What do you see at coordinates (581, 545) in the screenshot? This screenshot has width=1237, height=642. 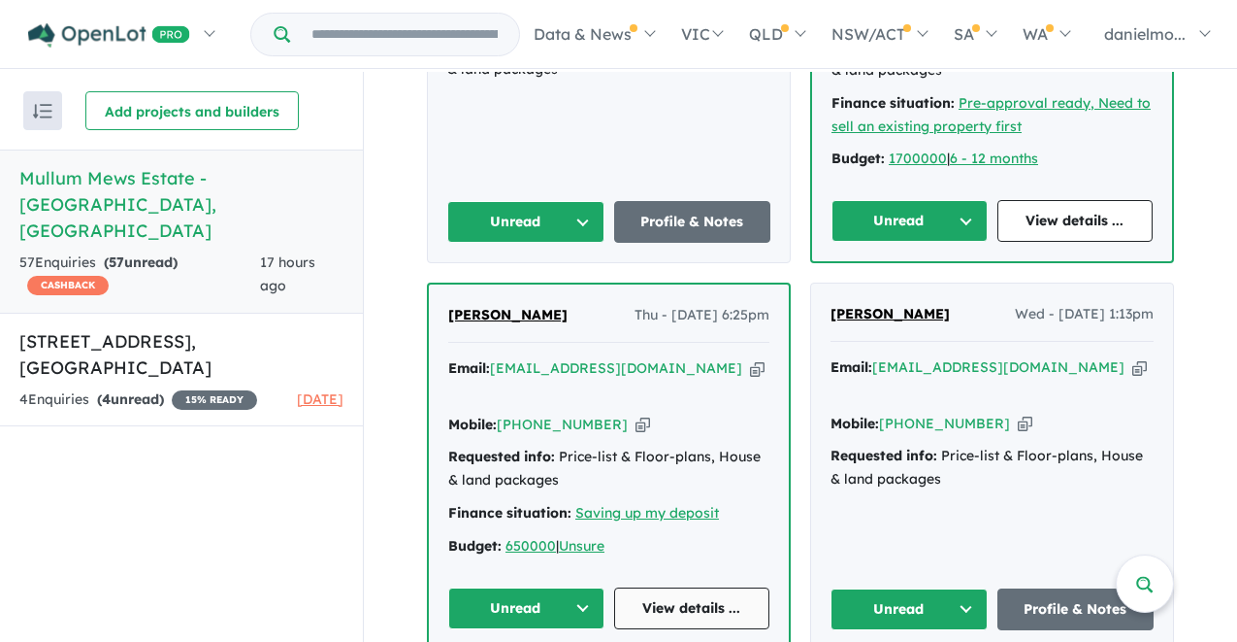 I see `u: Unsure` at bounding box center [581, 545].